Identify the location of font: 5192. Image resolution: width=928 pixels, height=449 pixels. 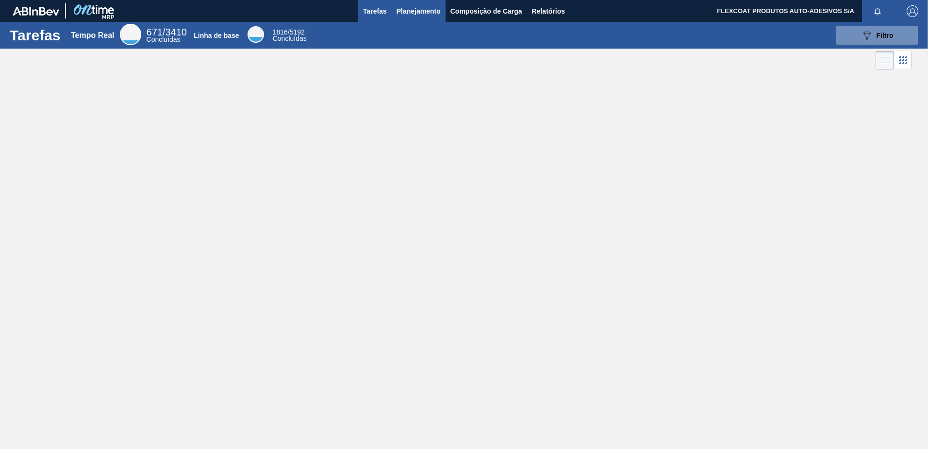
(297, 32).